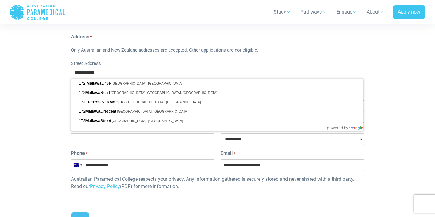  Describe the element at coordinates (78, 165) in the screenshot. I see `button: Selected country` at that location.